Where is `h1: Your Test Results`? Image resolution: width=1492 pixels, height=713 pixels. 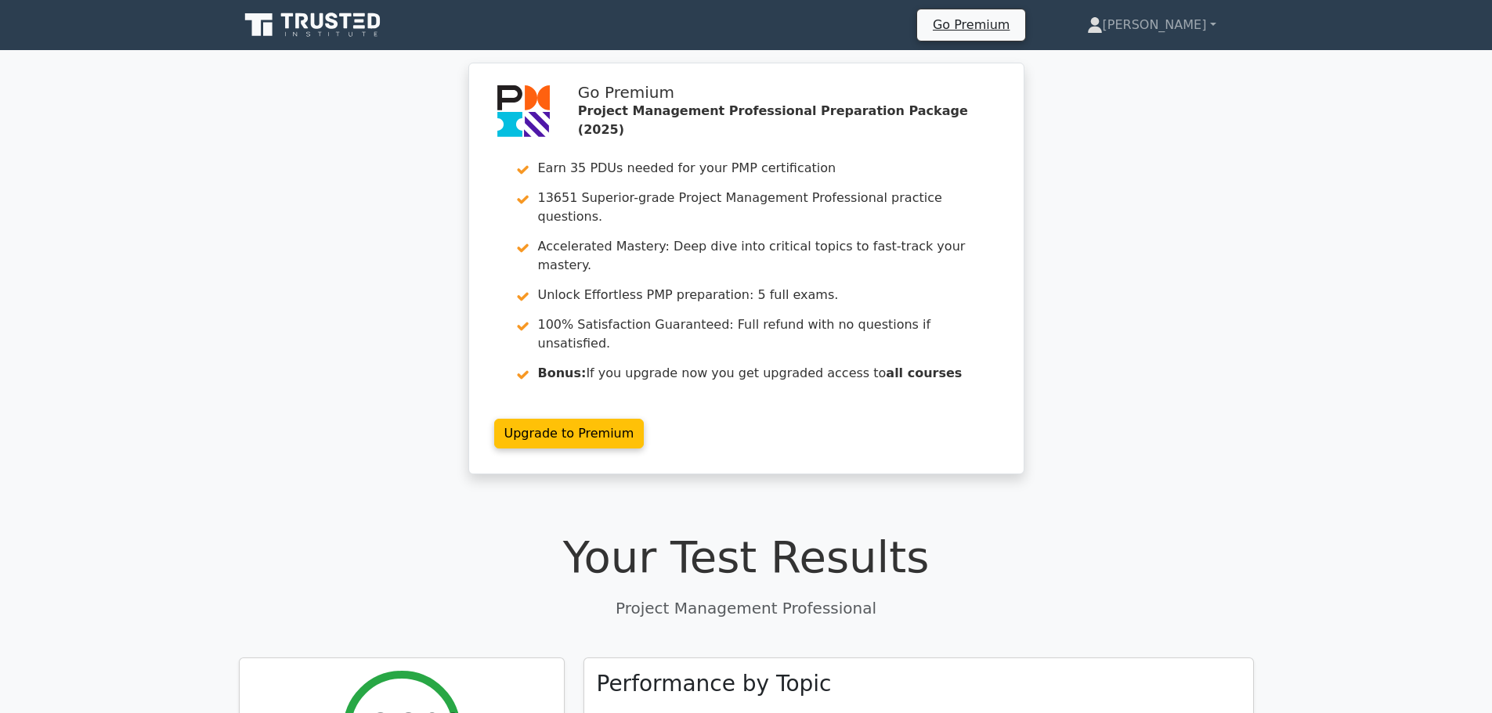
h1: Your Test Results is located at coordinates (746, 557).